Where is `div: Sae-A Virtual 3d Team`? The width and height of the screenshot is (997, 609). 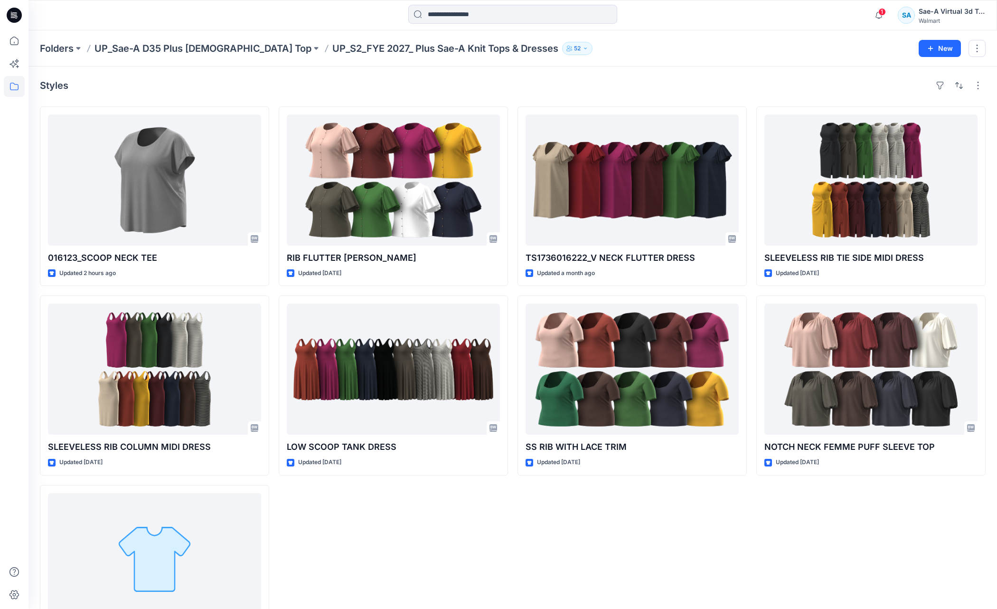
div: Sae-A Virtual 3d Team is located at coordinates (952, 11).